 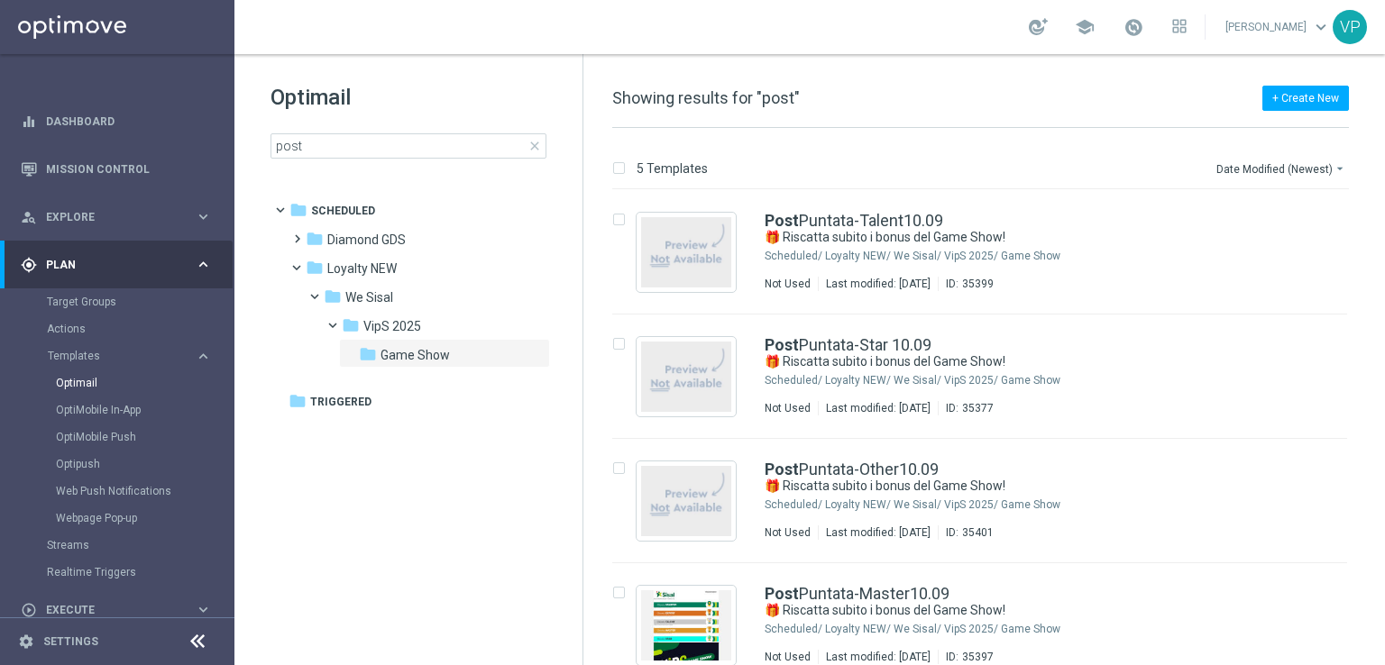 I want to click on span: Diamond GDS, so click(x=366, y=240).